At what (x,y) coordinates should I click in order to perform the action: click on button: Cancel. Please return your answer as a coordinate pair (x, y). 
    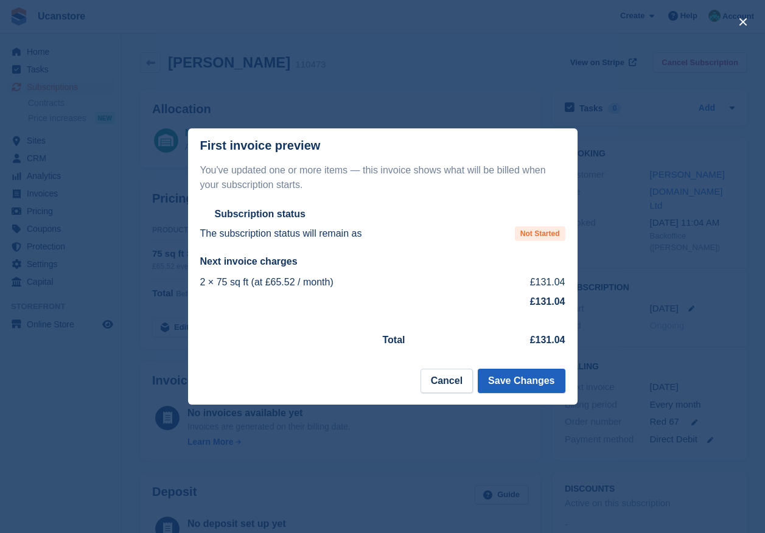
    Looking at the image, I should click on (447, 381).